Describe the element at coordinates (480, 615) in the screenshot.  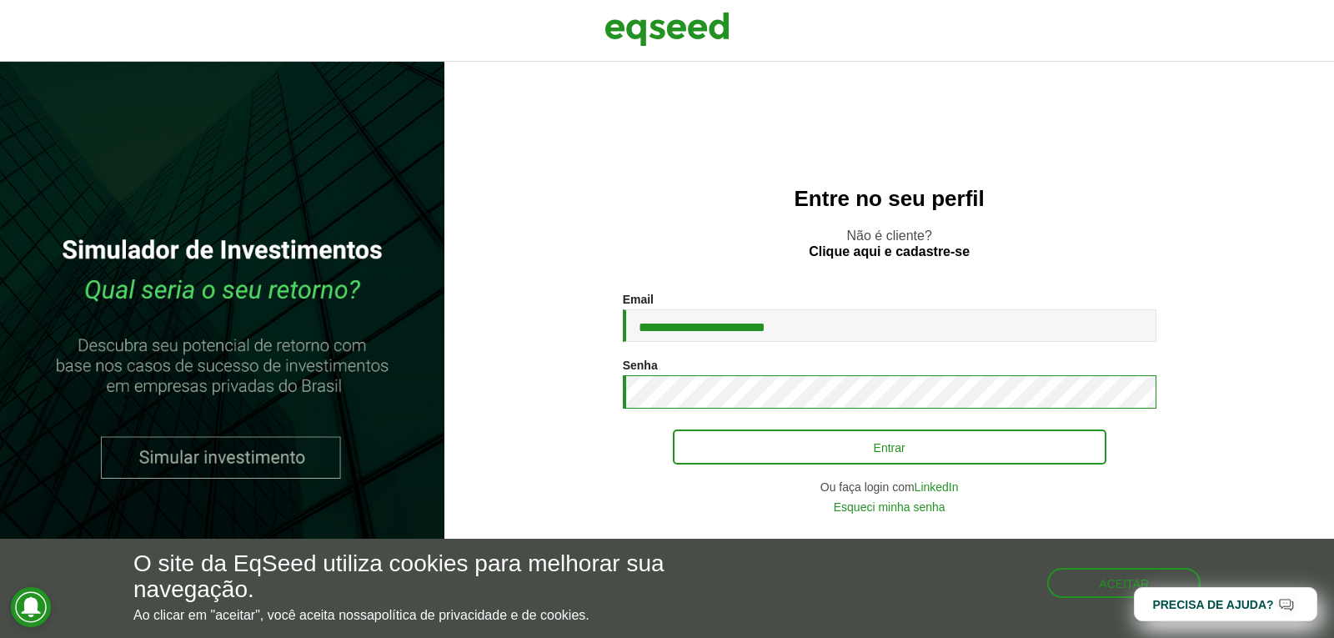
I see `a: política de privacidade e de cookies` at that location.